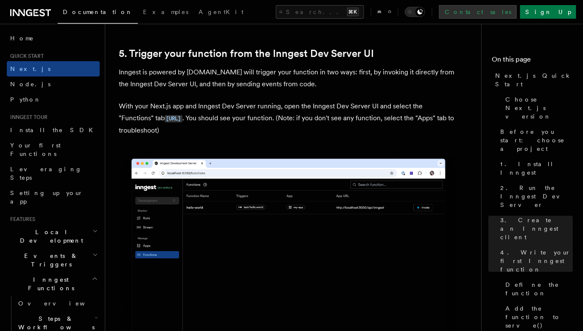  Describe the element at coordinates (535, 168) in the screenshot. I see `a: 1. Install Inngest` at that location.